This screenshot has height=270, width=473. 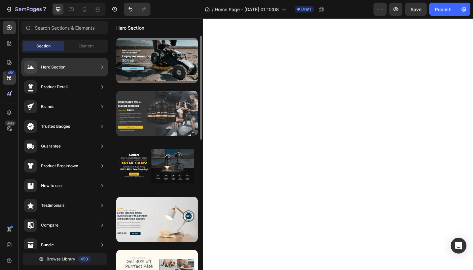 I want to click on span: Draft, so click(x=306, y=9).